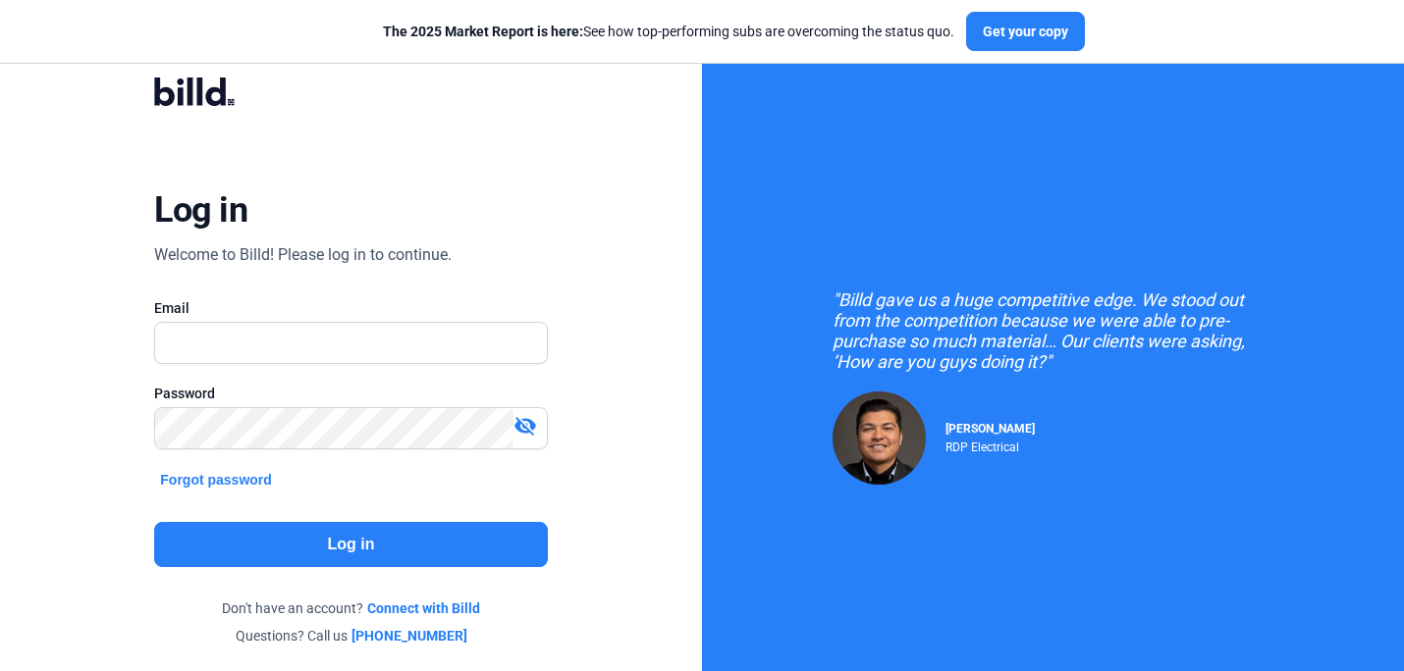 The height and width of the screenshot is (671, 1404). Describe the element at coordinates (350, 394) in the screenshot. I see `div: Password` at that location.